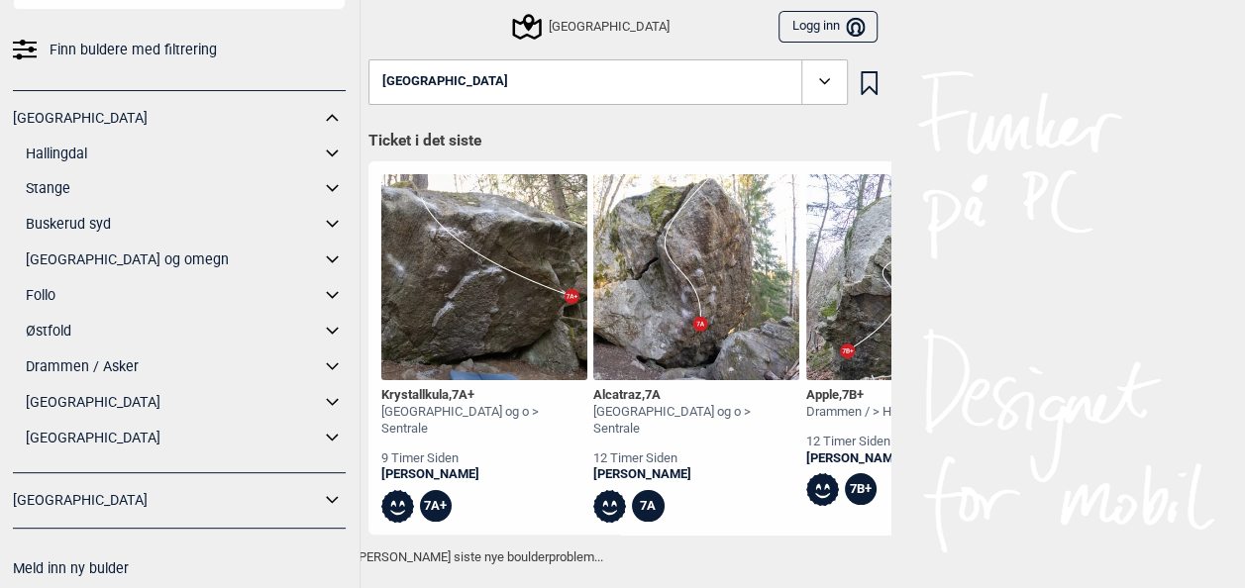 The height and width of the screenshot is (588, 1245). Describe the element at coordinates (484, 277) in the screenshot. I see `img: Krystallkula 200509` at that location.